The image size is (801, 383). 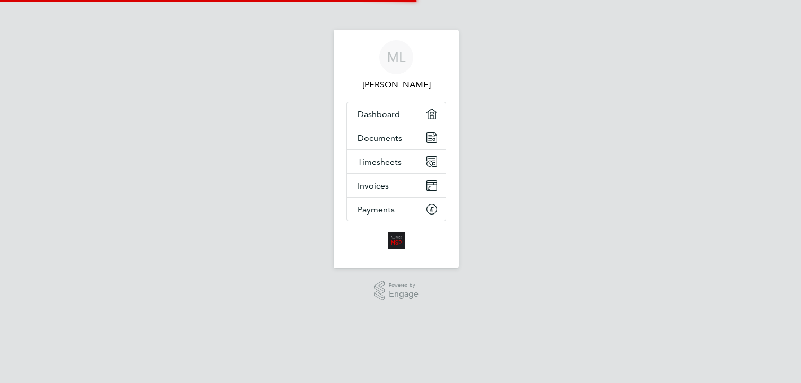 I want to click on span: Documents, so click(x=380, y=138).